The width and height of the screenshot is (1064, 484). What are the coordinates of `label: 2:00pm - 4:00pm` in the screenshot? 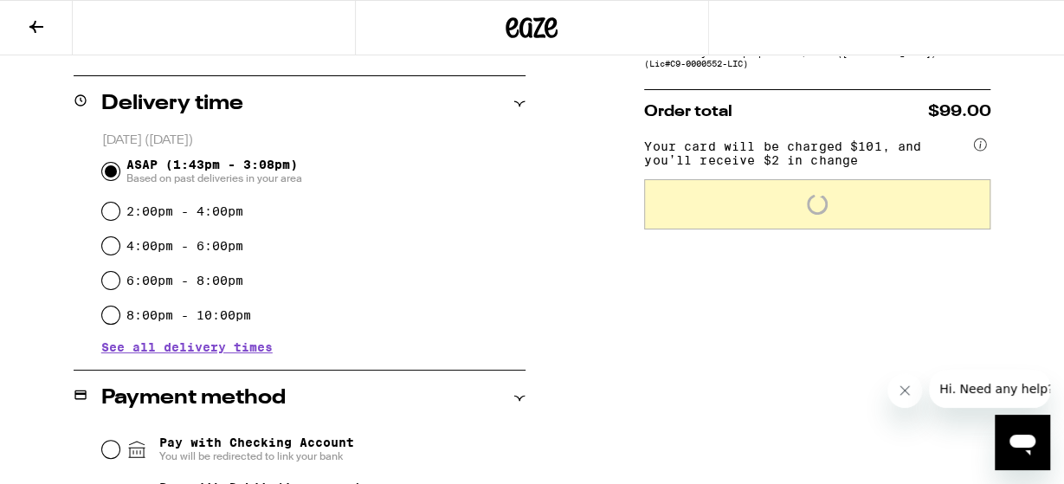 It's located at (184, 211).